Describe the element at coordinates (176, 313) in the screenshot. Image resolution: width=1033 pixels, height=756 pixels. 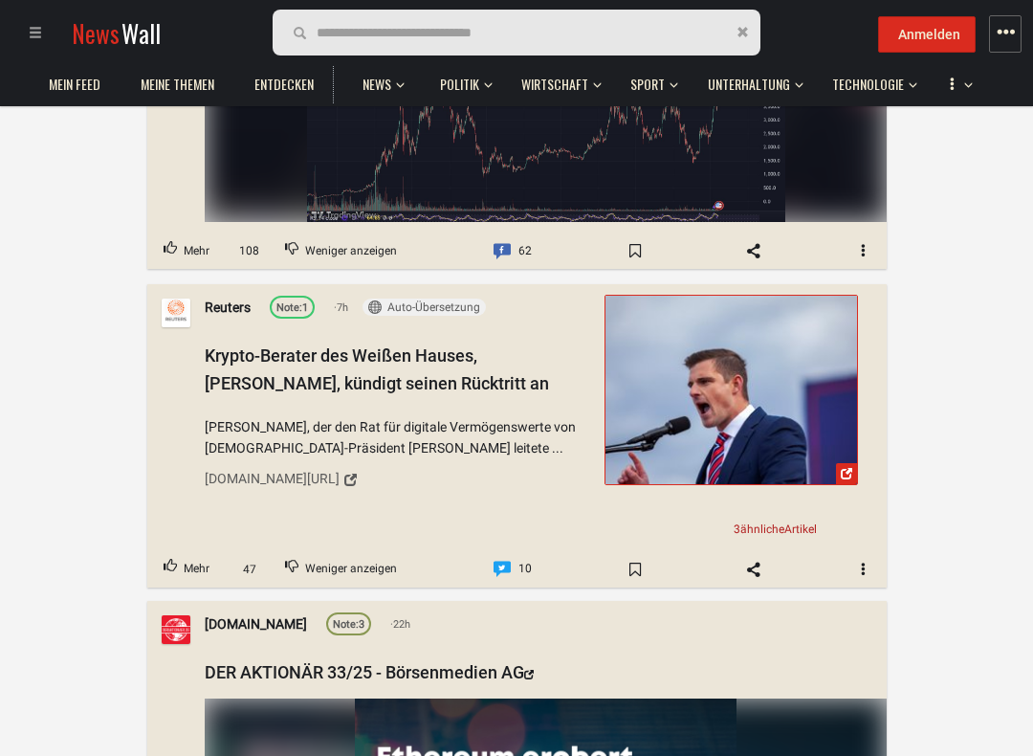
I see `img: Profilbild von Reuters` at that location.